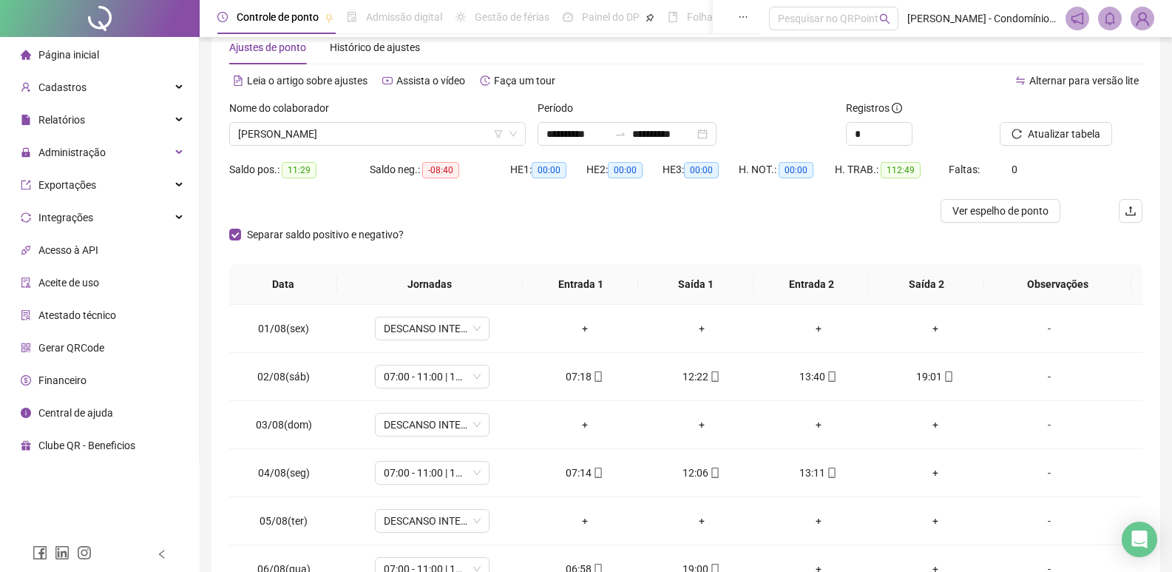  What do you see at coordinates (1077, 18) in the screenshot?
I see `span: notification` at bounding box center [1077, 18].